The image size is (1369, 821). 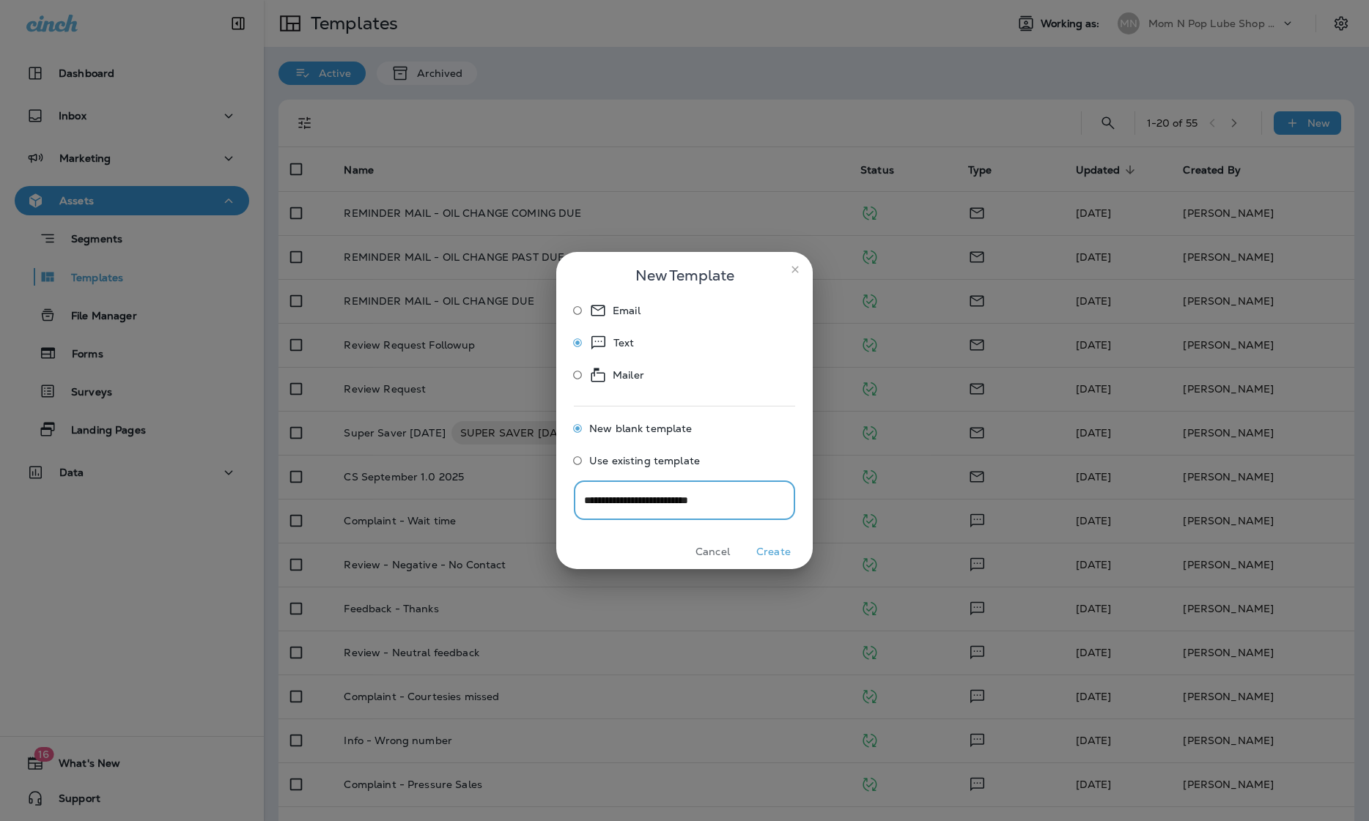 I want to click on p: Email, so click(x=627, y=311).